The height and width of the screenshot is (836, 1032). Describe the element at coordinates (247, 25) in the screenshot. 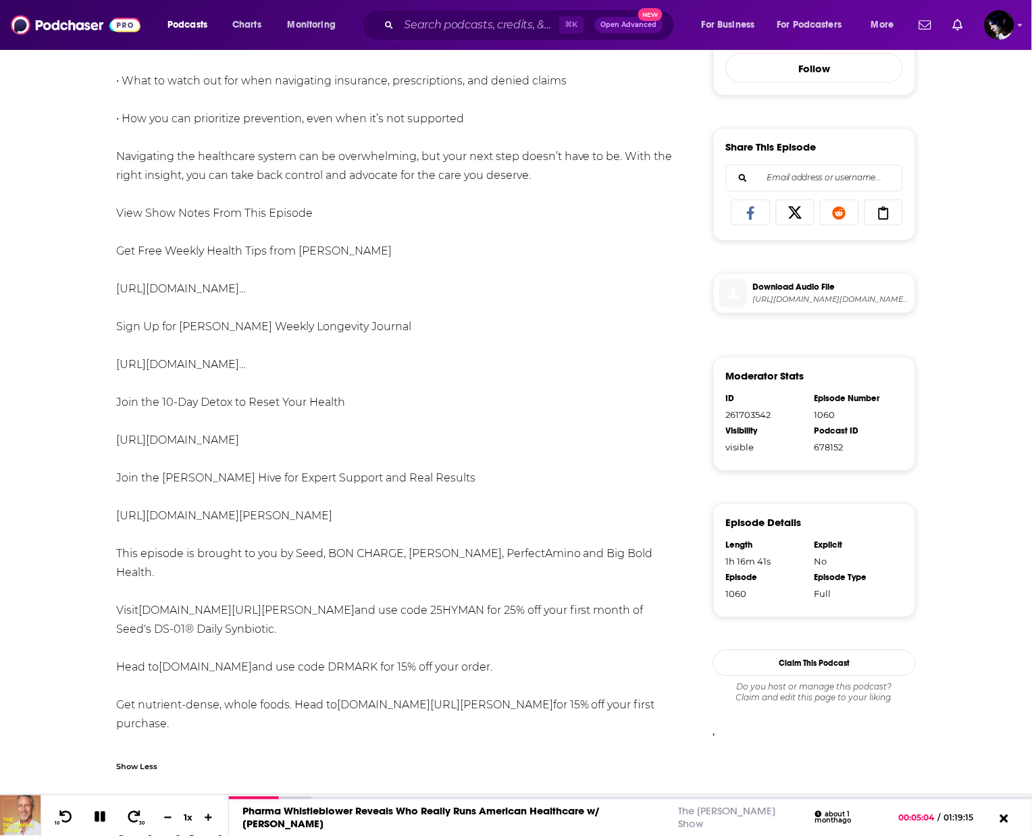

I see `span: Charts` at that location.